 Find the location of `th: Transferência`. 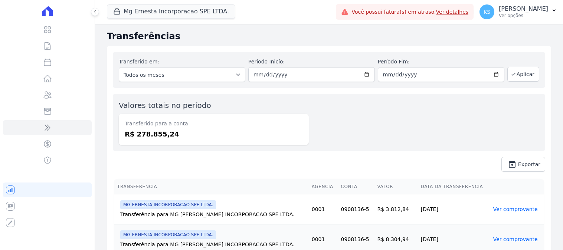

th: Transferência is located at coordinates (212, 187).